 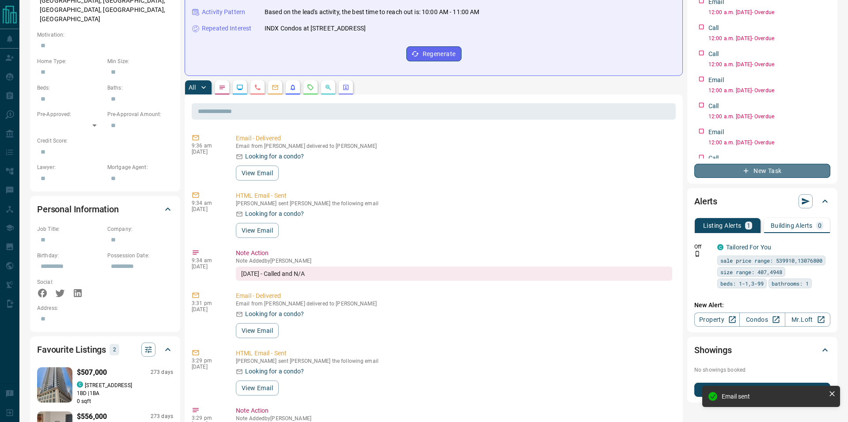 What do you see at coordinates (434, 54) in the screenshot?
I see `button: Regenerate` at bounding box center [434, 54].